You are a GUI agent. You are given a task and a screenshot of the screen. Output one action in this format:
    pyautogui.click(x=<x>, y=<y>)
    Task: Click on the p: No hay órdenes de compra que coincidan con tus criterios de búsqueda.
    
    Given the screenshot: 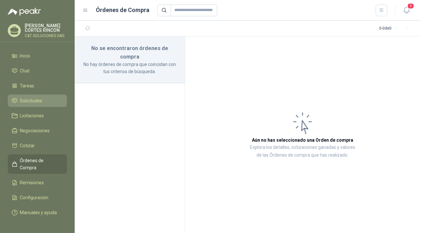 What is the action you would take?
    pyautogui.click(x=129, y=68)
    